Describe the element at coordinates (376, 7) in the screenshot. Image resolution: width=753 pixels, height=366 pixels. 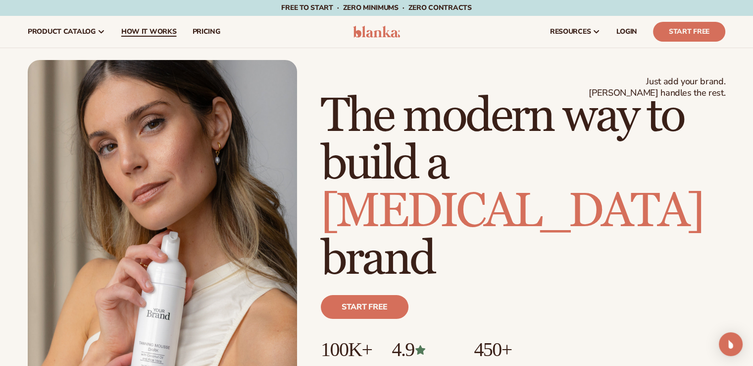
I see `span: Free to start · ZERO minimums · ZERO contracts` at that location.